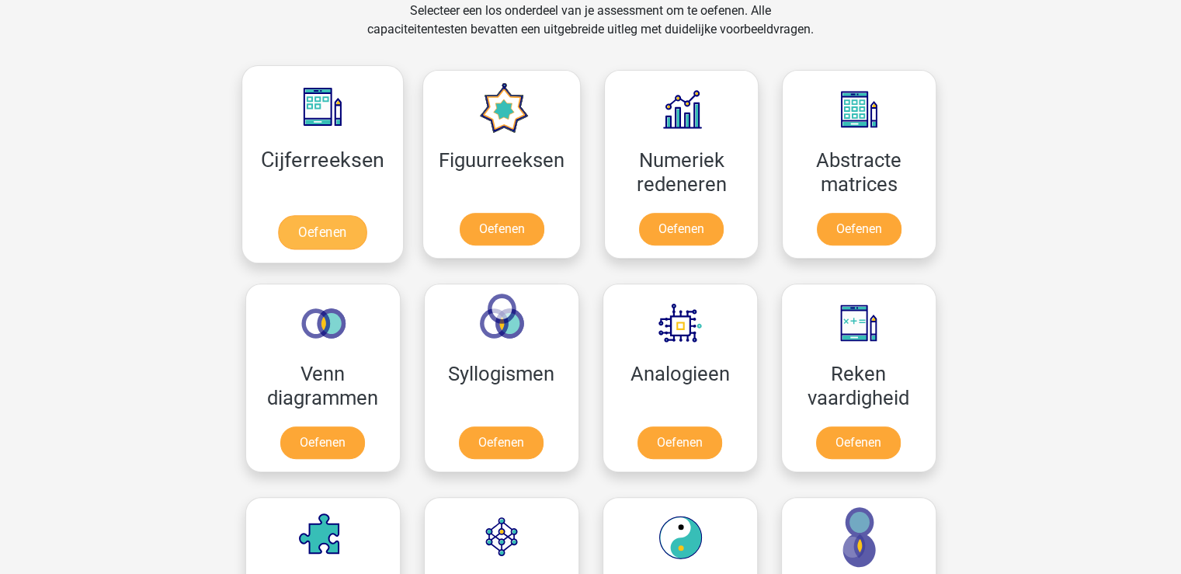  Describe the element at coordinates (590, 30) in the screenshot. I see `div: Selecteer een los onderdeel van je assessment om te oefenen. Alle capaciteitentesten bevatten een...` at that location.